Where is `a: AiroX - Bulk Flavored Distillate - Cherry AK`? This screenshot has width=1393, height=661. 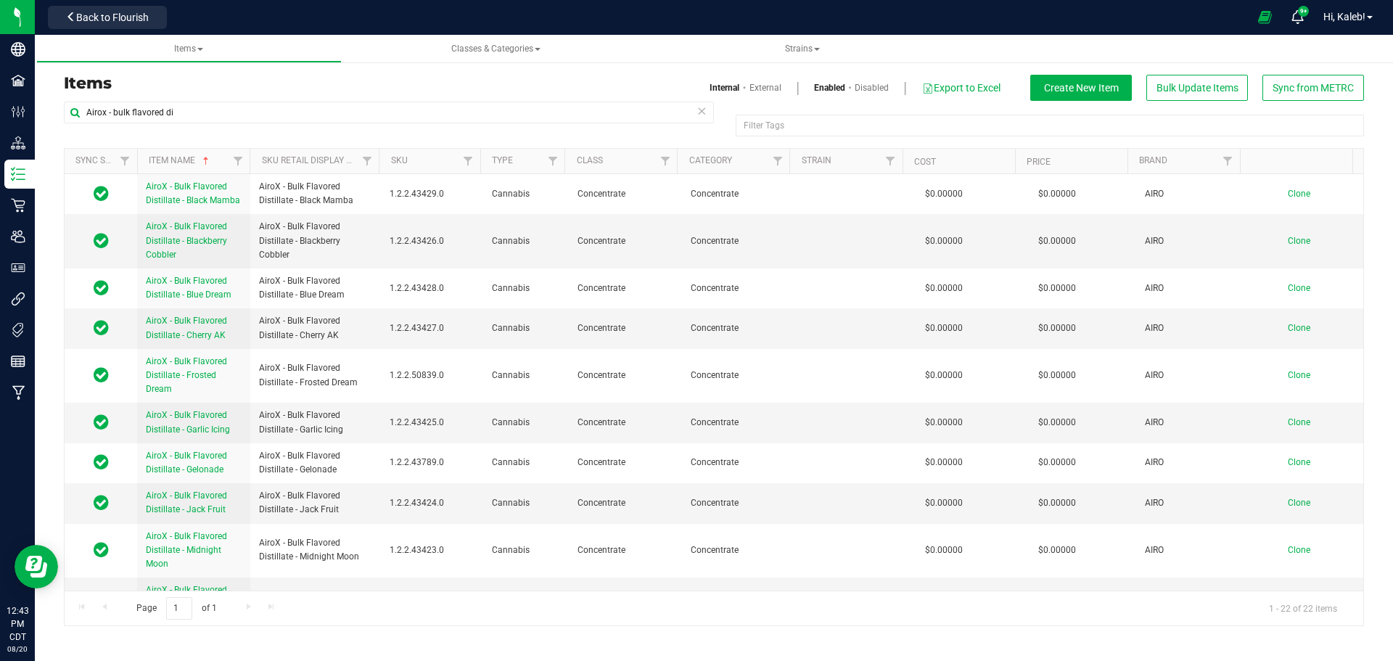 a: AiroX - Bulk Flavored Distillate - Cherry AK is located at coordinates (194, 328).